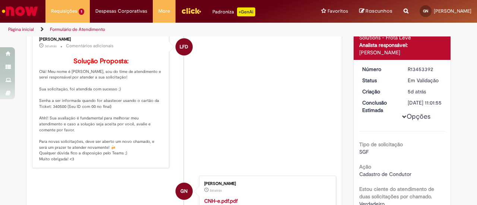  Describe the element at coordinates (376, 11) in the screenshot. I see `a: Rascunhos` at that location.